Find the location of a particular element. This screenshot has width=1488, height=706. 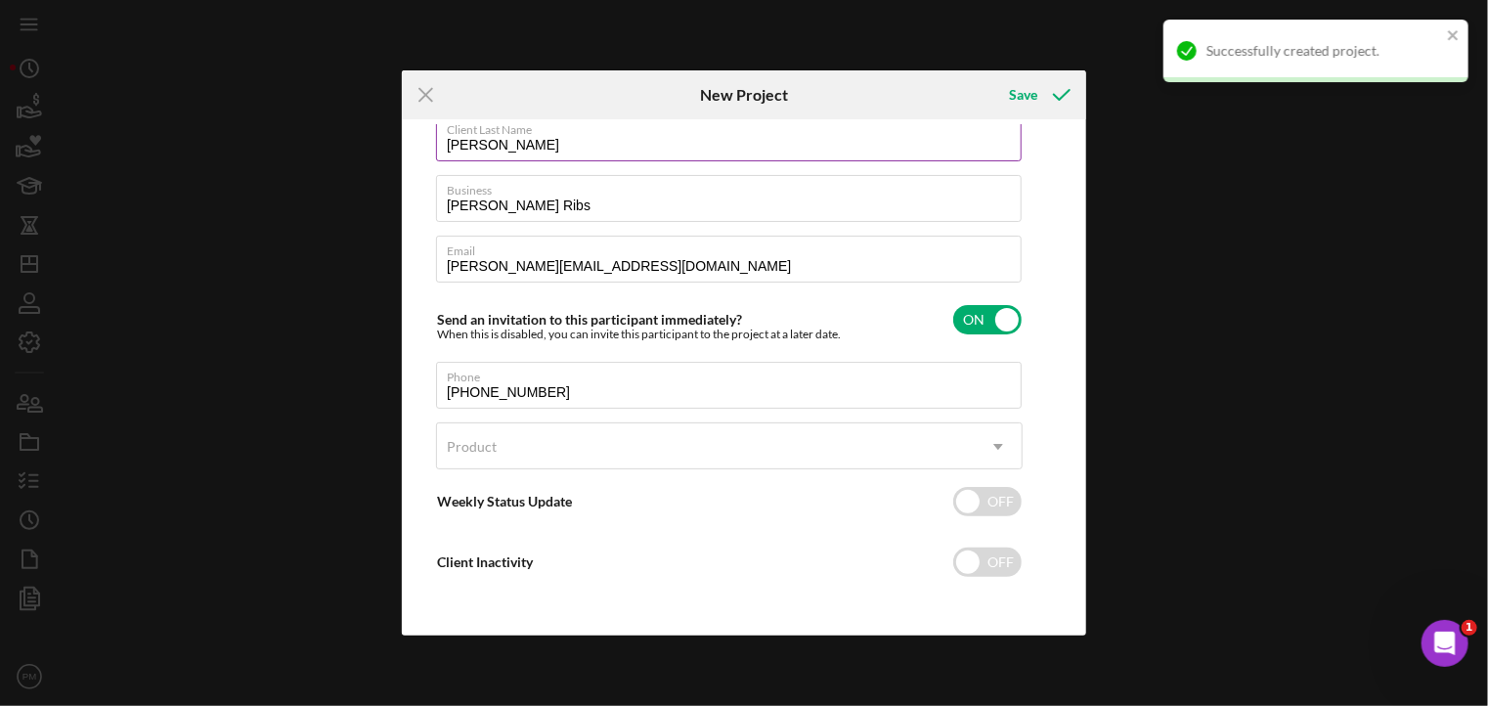

label: Phone is located at coordinates (734, 373).